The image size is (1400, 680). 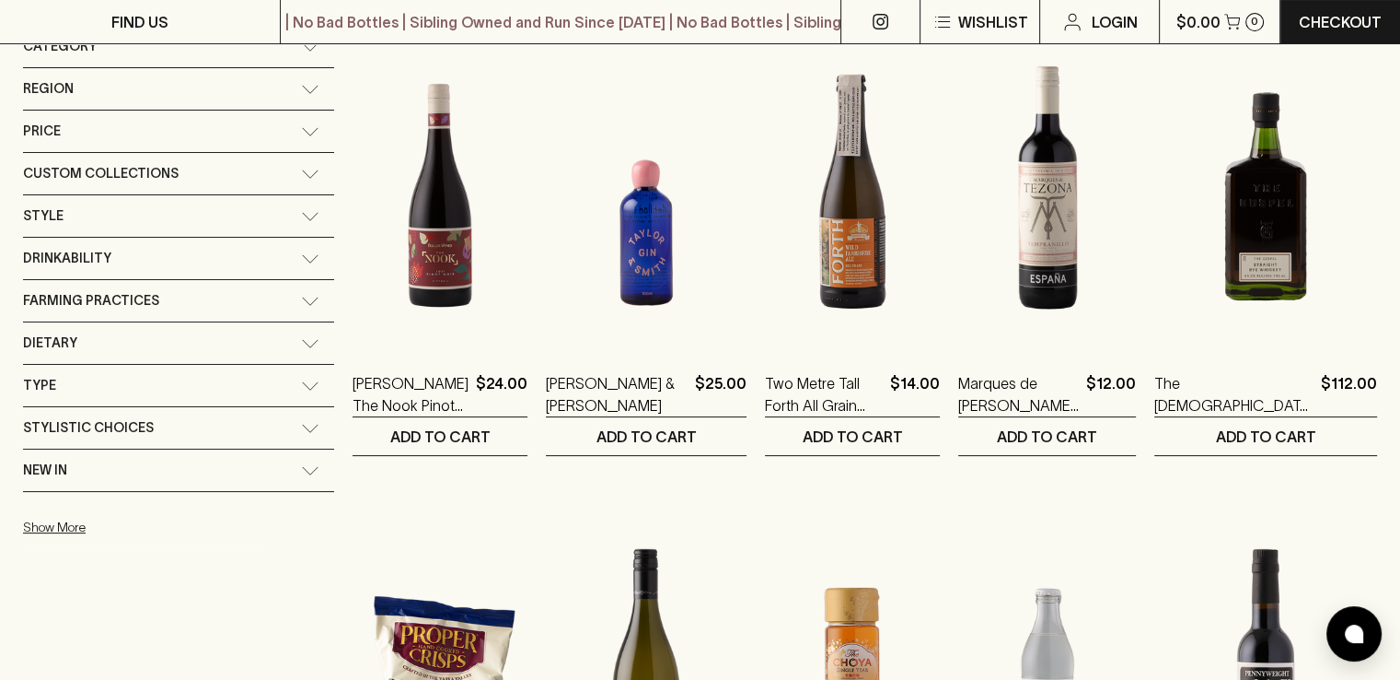 I want to click on p: Wishlist, so click(x=993, y=22).